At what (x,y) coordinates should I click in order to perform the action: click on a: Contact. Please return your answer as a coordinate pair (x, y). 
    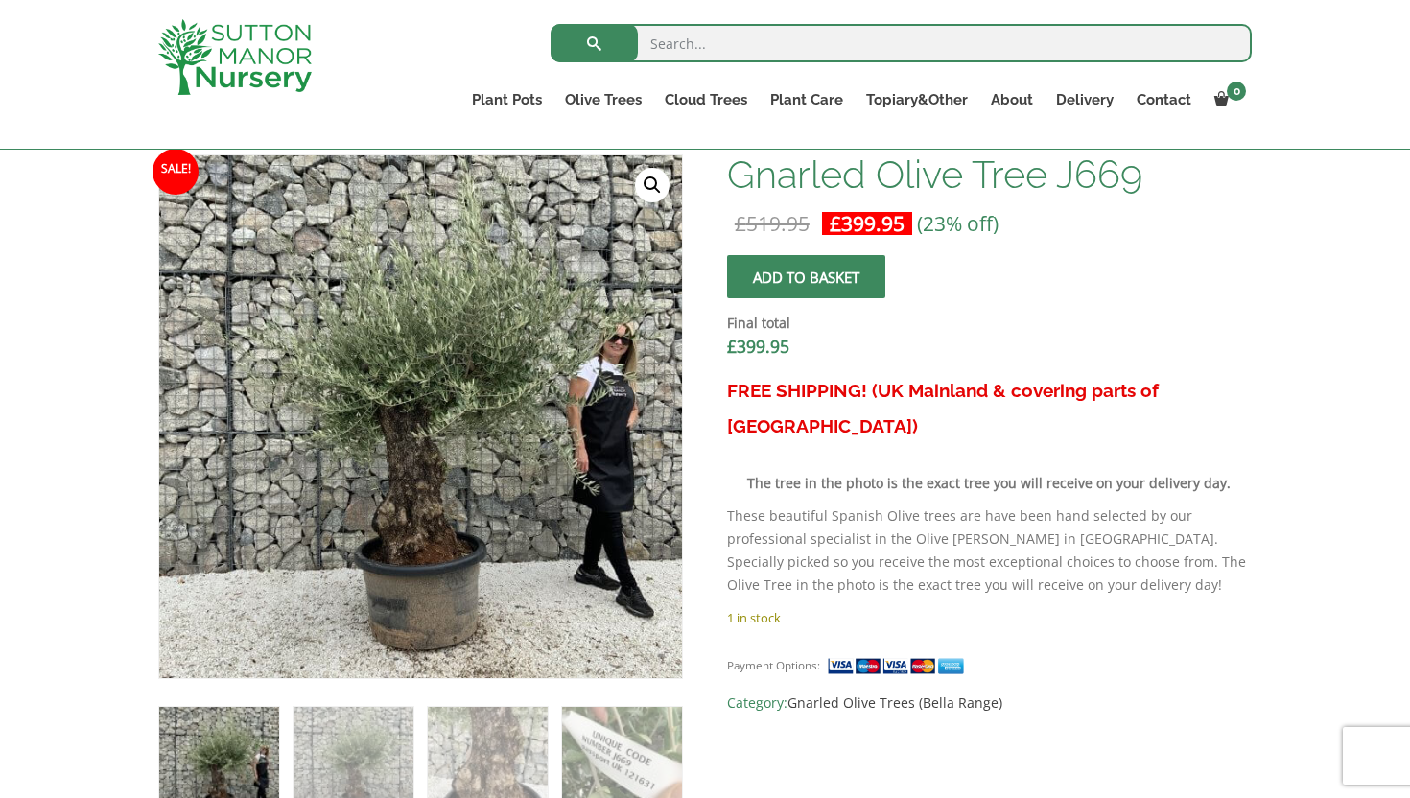
    Looking at the image, I should click on (1163, 100).